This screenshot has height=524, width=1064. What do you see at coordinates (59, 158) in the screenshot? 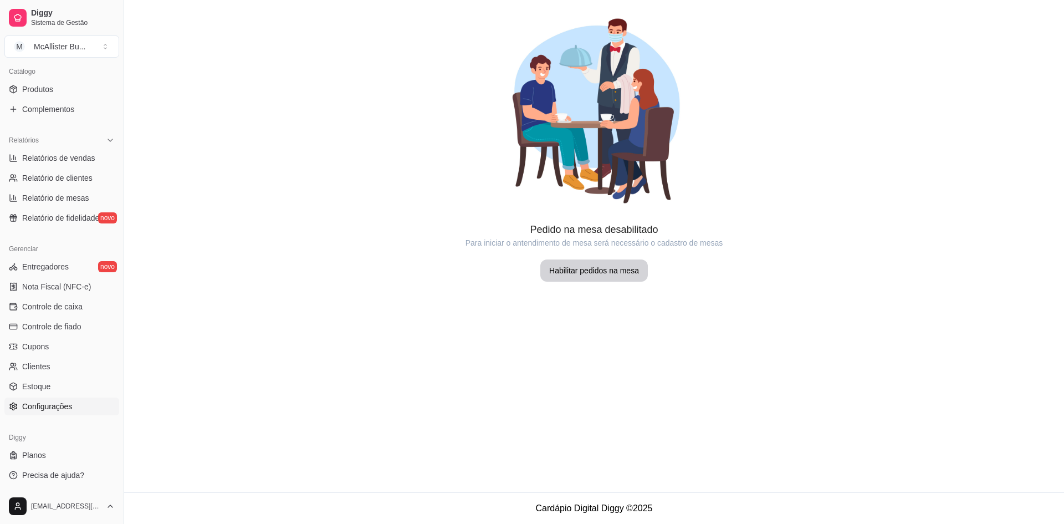
I see `span: Relatórios de vendas` at bounding box center [59, 158].